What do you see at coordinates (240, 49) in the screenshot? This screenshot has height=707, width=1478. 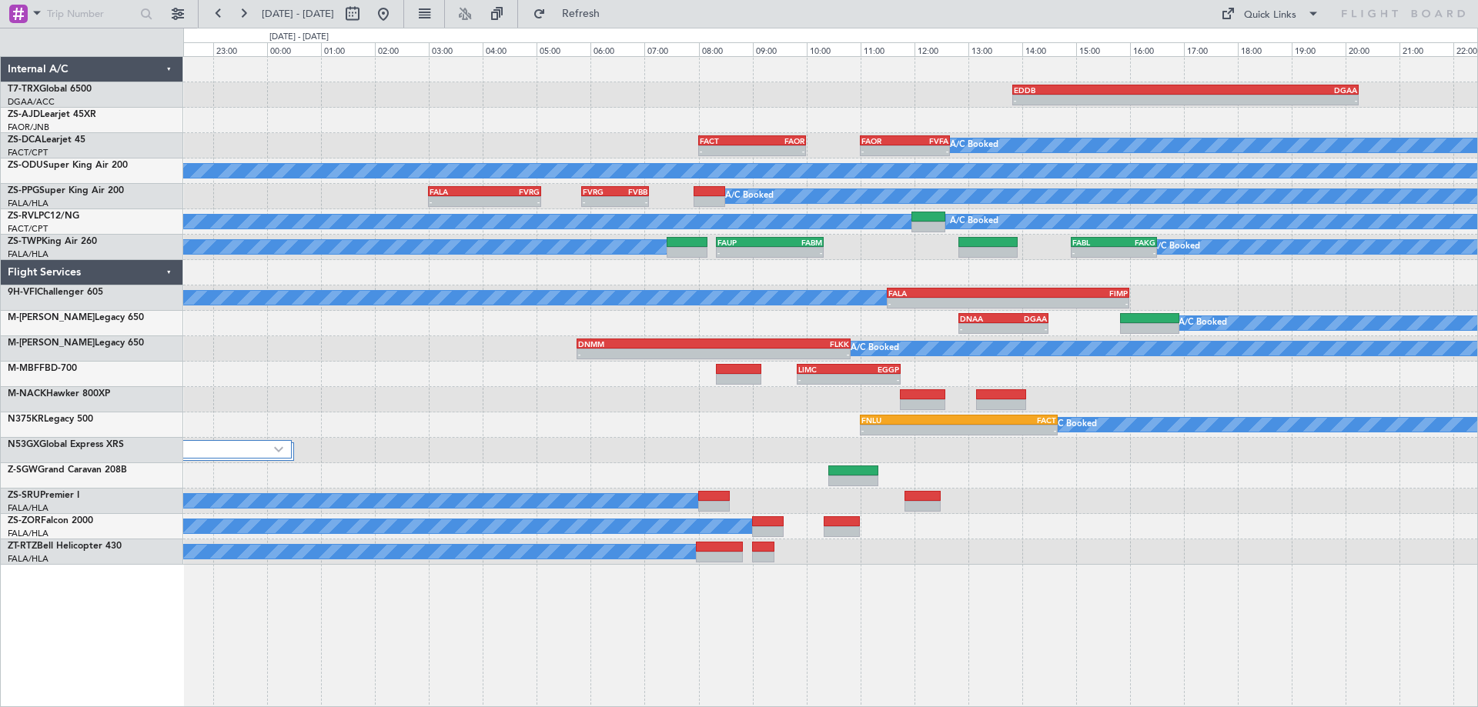 I see `div: 23:00` at bounding box center [240, 49].